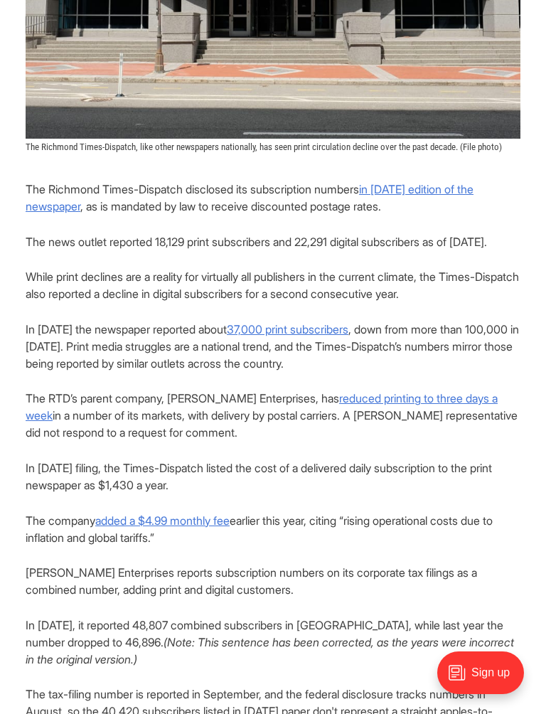  I want to click on a: 37,000 print subscribers, so click(287, 329).